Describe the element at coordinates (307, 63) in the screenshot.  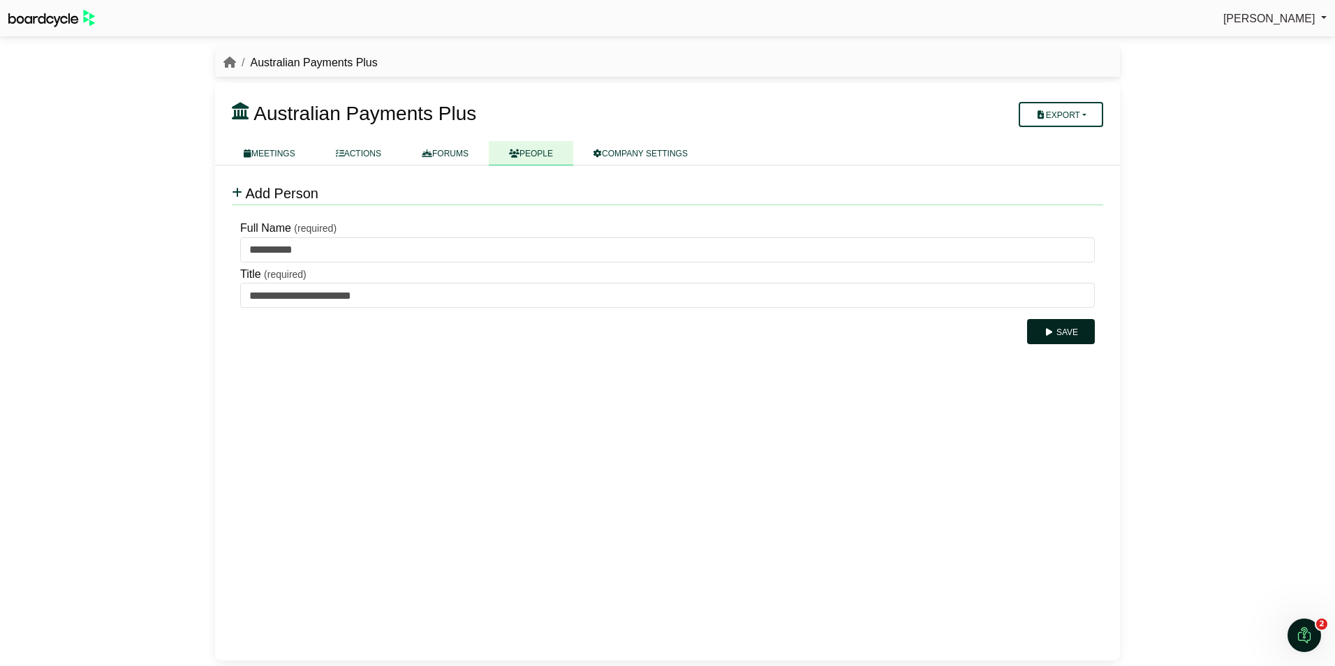
I see `li: Australian Payments Plus` at that location.